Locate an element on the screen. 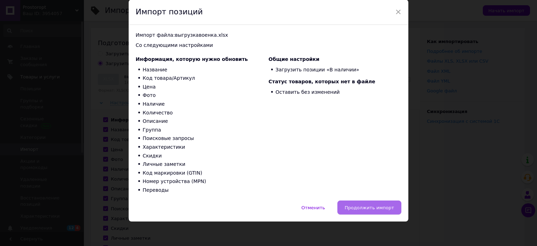 The image size is (537, 246). span: Продолжить импорт is located at coordinates (369, 207).